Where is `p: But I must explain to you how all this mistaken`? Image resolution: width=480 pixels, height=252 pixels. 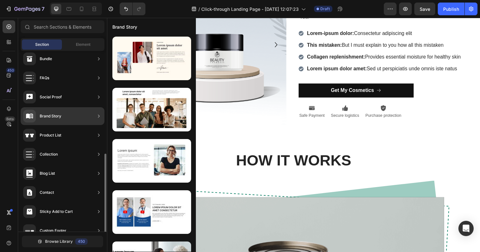
p: But I must explain to you how all this mistaken is located at coordinates (283, 28).